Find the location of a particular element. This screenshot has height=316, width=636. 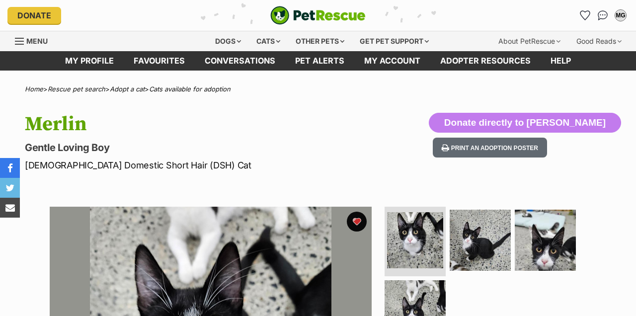

div: Cats is located at coordinates (268, 41).